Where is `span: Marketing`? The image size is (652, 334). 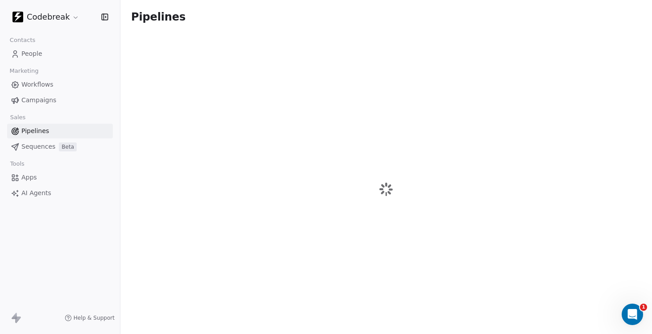
span: Marketing is located at coordinates (24, 71).